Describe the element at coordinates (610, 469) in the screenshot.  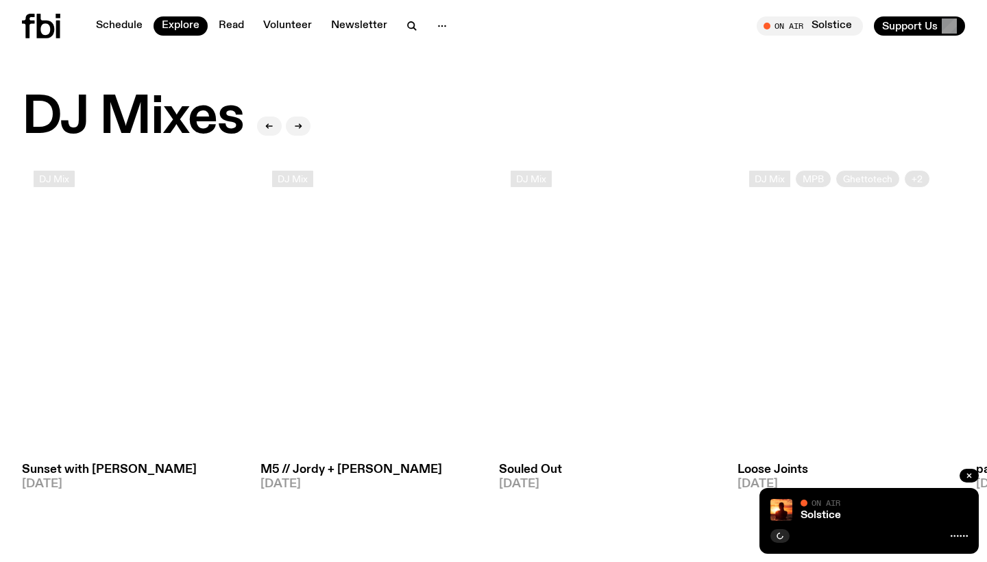
I see `h3: Souled Out` at that location.